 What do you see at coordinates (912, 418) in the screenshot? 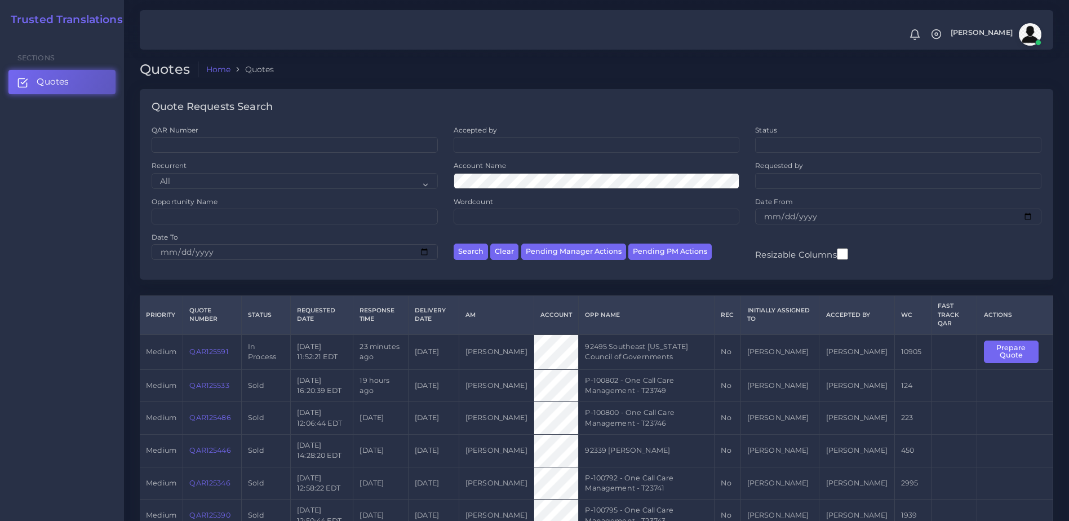
I see `td: 223` at bounding box center [912, 418].